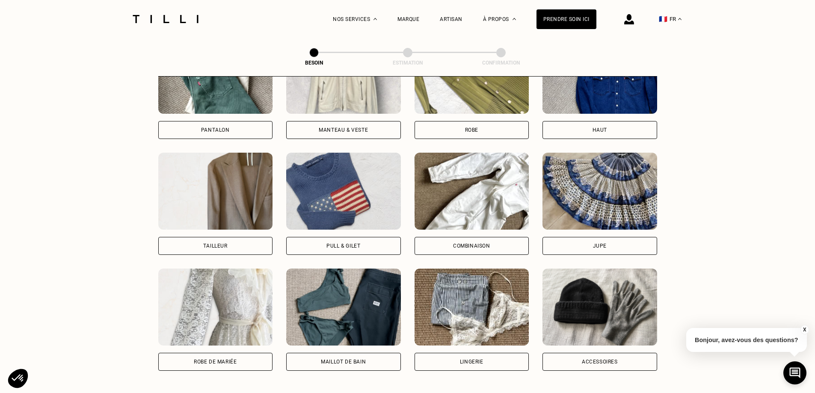 This screenshot has height=393, width=815. What do you see at coordinates (408, 19) in the screenshot?
I see `a: Marque` at bounding box center [408, 19].